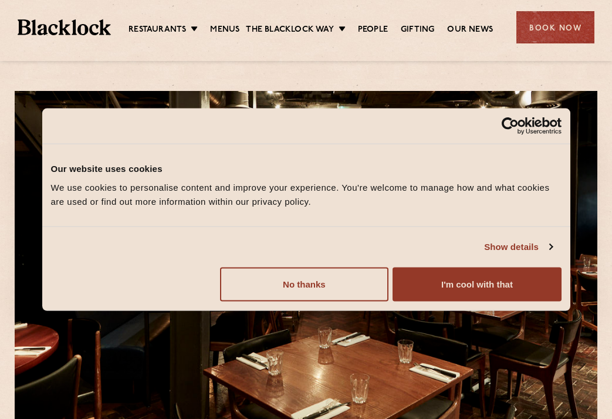 The image size is (612, 419). I want to click on a: Gifting, so click(417, 31).